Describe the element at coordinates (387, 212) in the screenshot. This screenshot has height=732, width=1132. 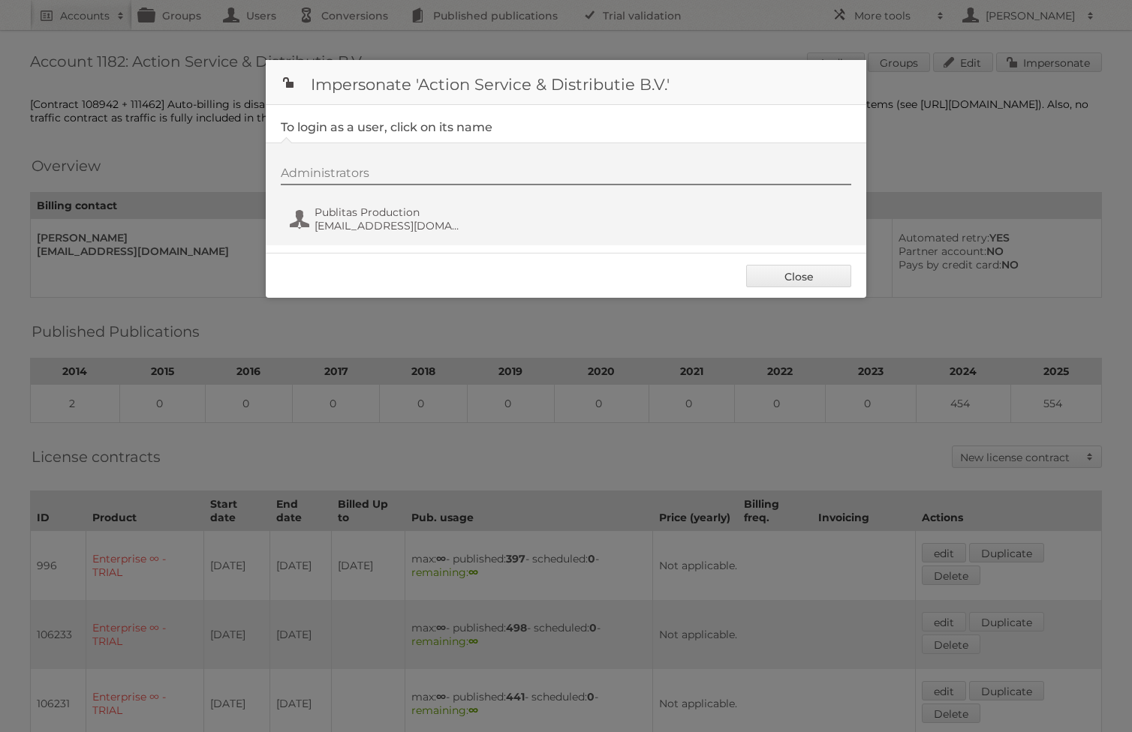
I see `span: Publitas Production` at that location.